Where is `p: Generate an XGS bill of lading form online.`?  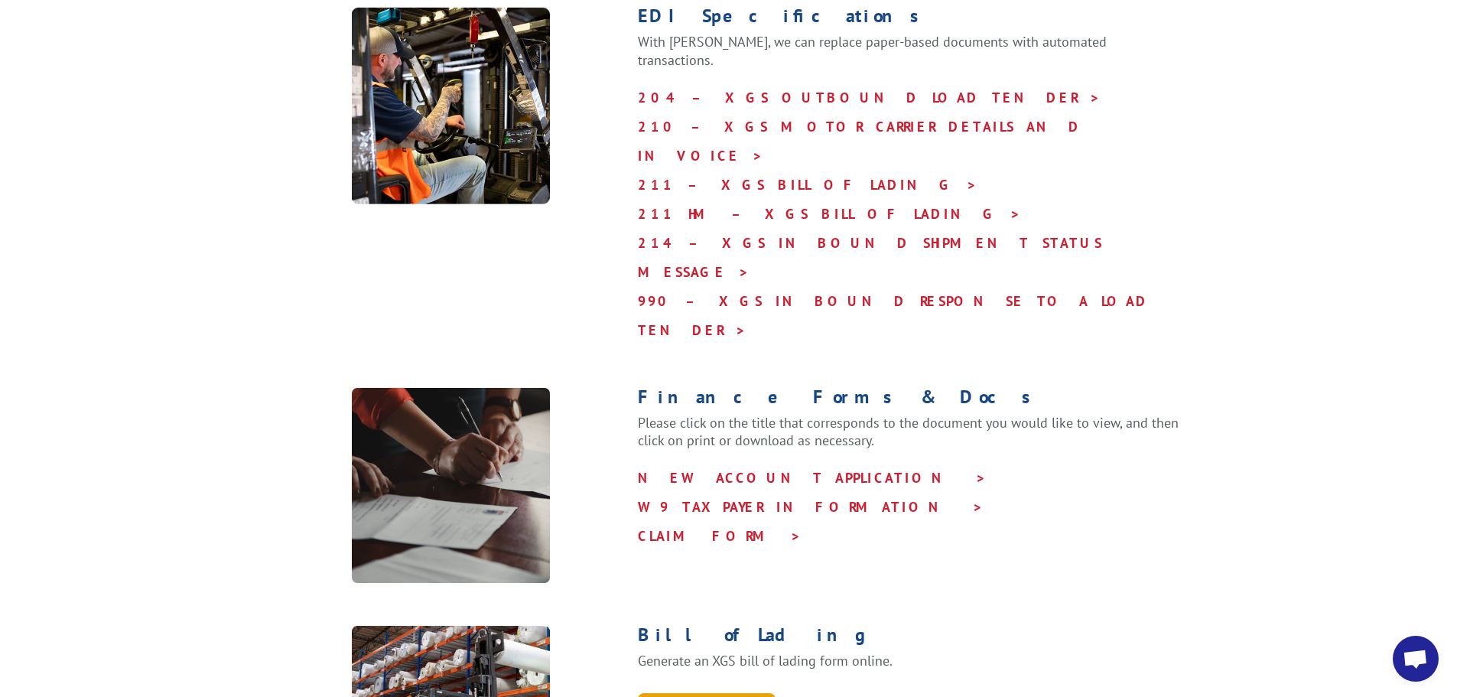 p: Generate an XGS bill of lading form online. is located at coordinates (910, 661).